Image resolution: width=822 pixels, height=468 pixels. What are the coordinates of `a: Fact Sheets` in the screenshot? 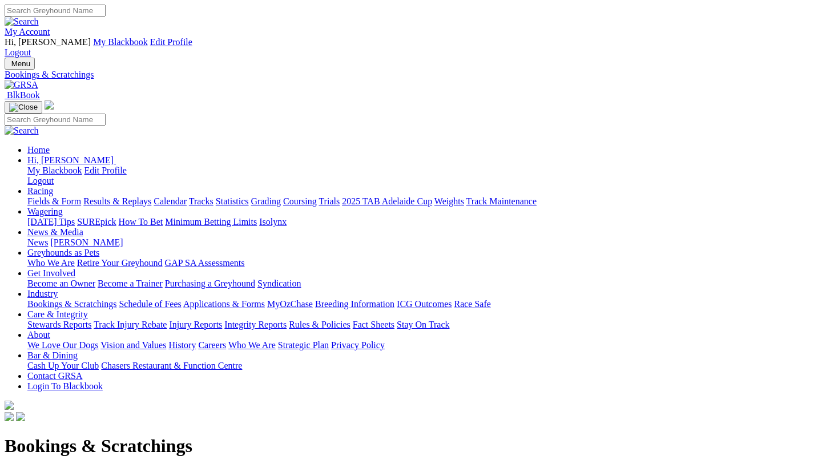 It's located at (373, 324).